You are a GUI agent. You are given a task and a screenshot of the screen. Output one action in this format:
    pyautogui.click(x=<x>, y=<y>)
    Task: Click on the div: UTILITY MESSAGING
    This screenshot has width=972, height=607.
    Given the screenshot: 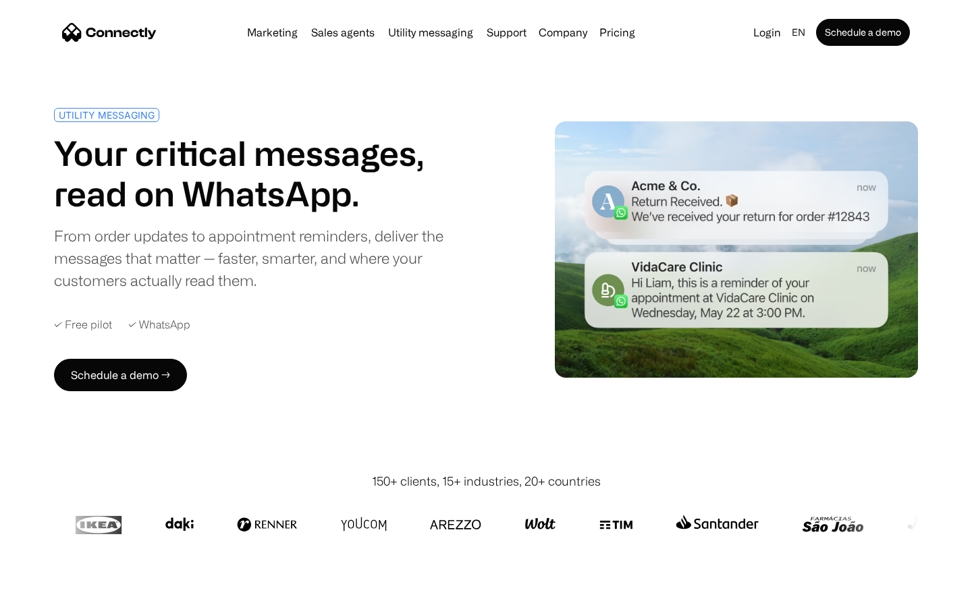 What is the action you would take?
    pyautogui.click(x=107, y=115)
    